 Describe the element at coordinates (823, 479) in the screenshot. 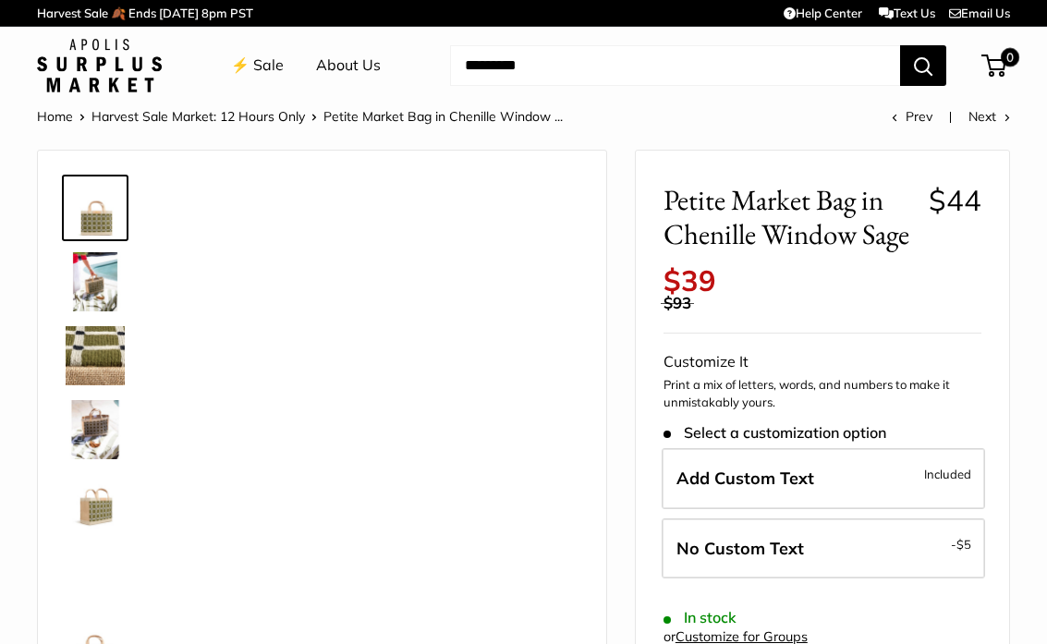

I see `label: Add Custom Text` at that location.